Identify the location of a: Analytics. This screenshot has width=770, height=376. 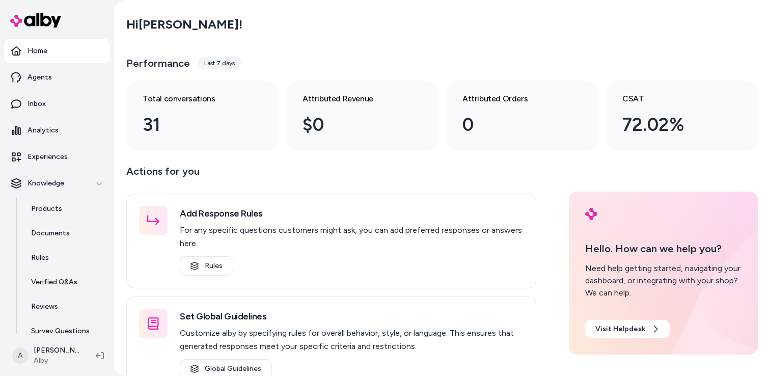
(57, 130).